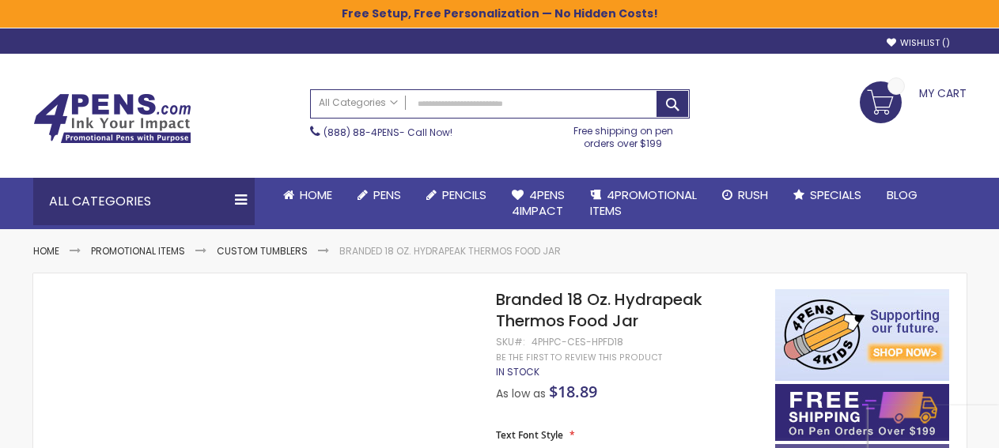 The height and width of the screenshot is (448, 999). What do you see at coordinates (456, 195) in the screenshot?
I see `a: Pencils` at bounding box center [456, 195].